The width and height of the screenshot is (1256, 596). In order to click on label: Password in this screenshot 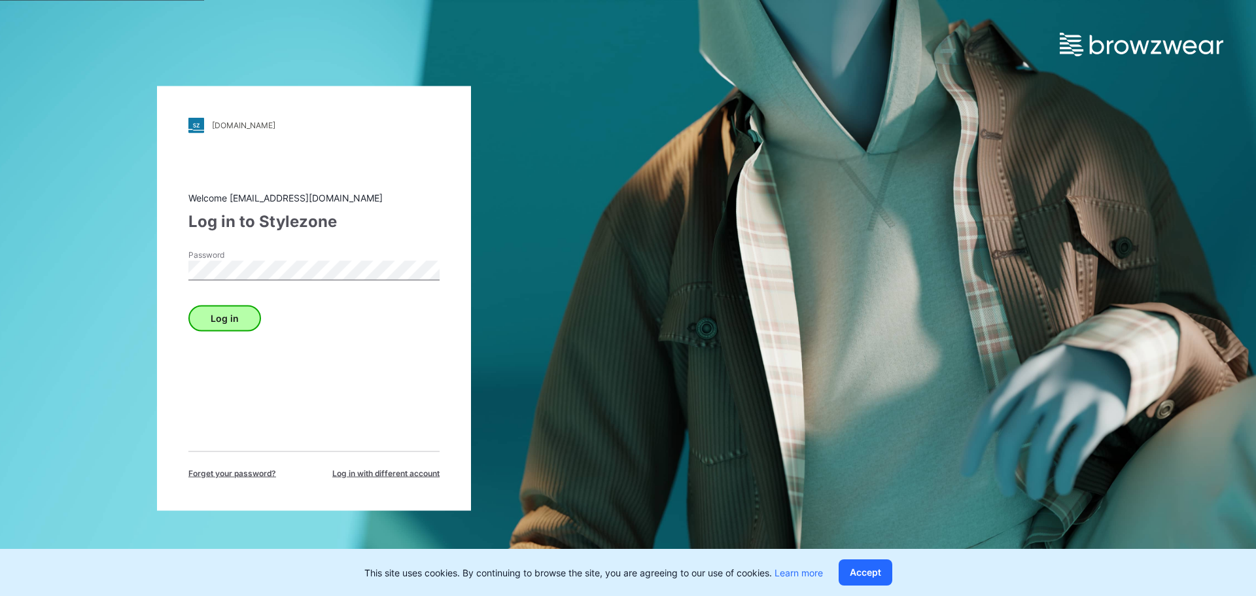, I will do `click(234, 255)`.